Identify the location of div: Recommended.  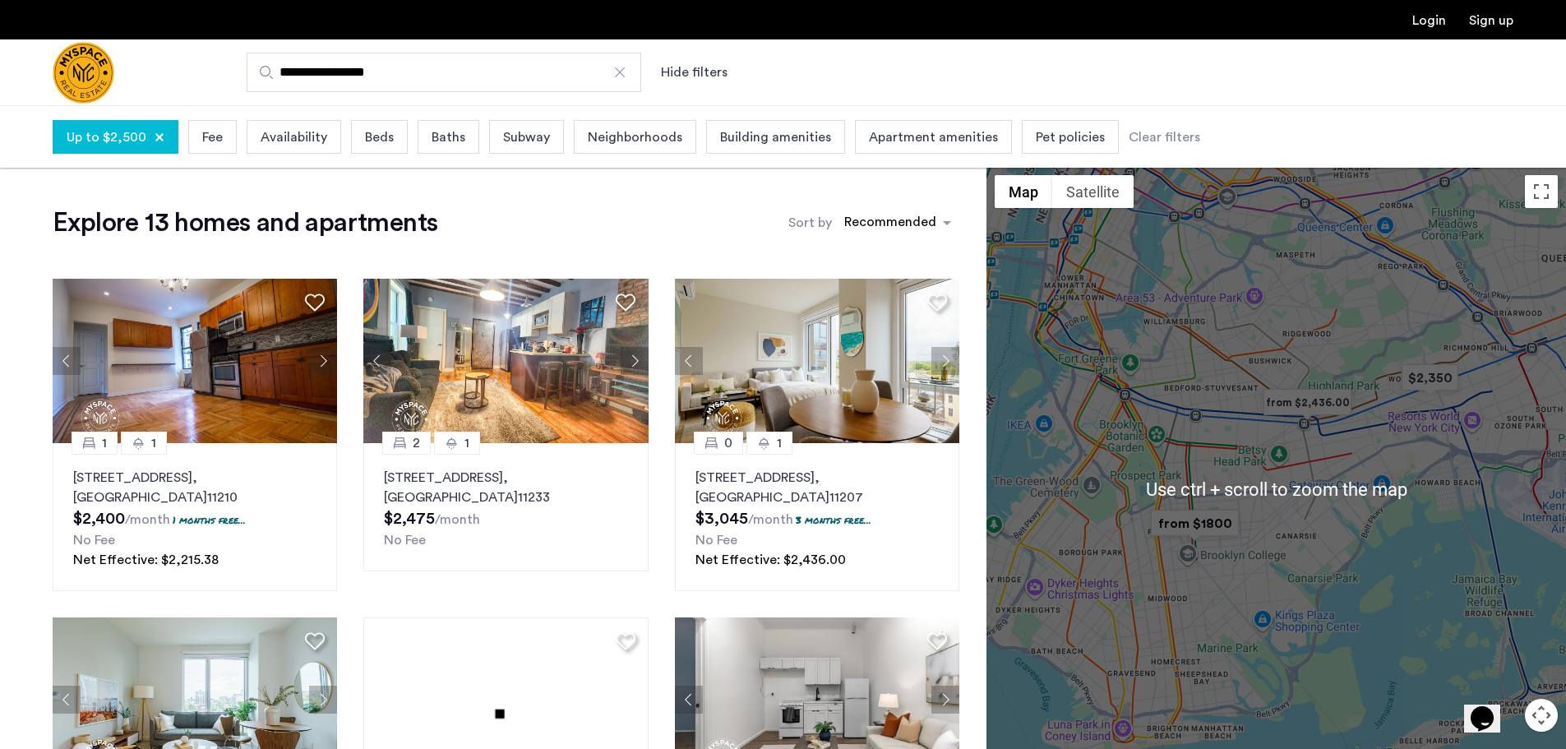
(889, 224).